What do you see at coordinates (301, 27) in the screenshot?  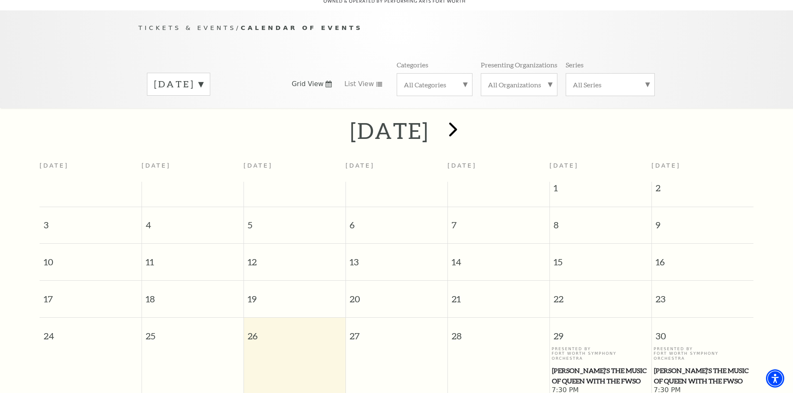 I see `span: Calendar of Events` at bounding box center [301, 27].